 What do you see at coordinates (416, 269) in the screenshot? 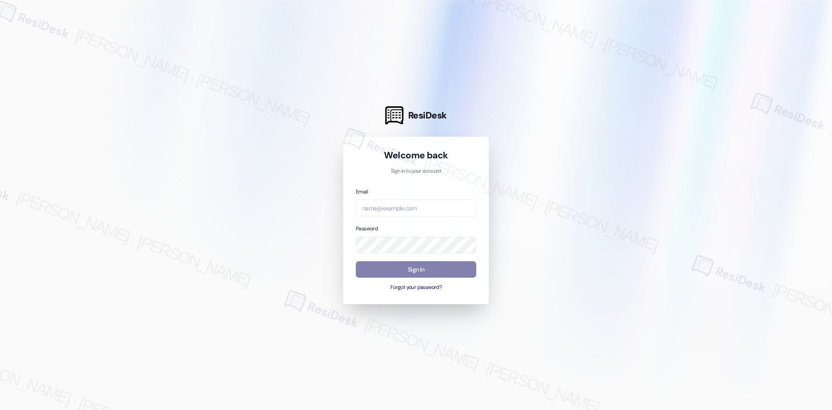
I see `button: Sign In` at bounding box center [416, 269].